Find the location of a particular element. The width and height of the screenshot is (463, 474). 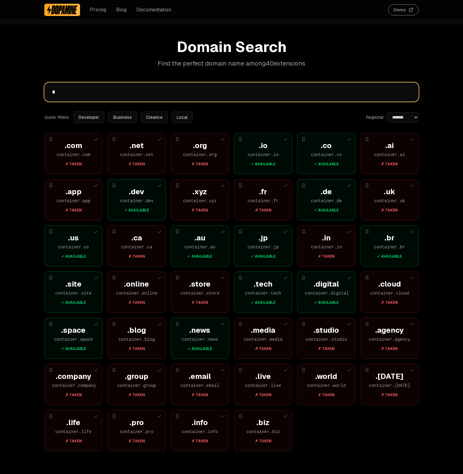

div: . au is located at coordinates (200, 238).